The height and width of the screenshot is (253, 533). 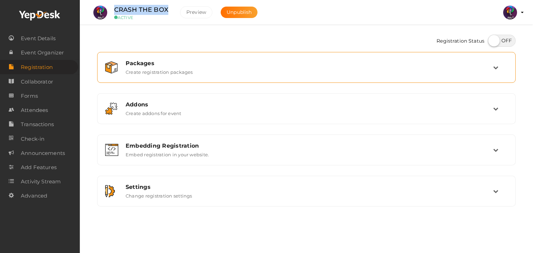 I want to click on button: Preview, so click(x=196, y=12).